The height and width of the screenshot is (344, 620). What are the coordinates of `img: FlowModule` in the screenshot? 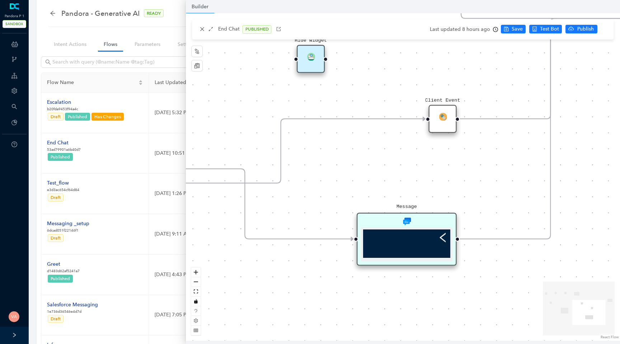 It's located at (443, 116).